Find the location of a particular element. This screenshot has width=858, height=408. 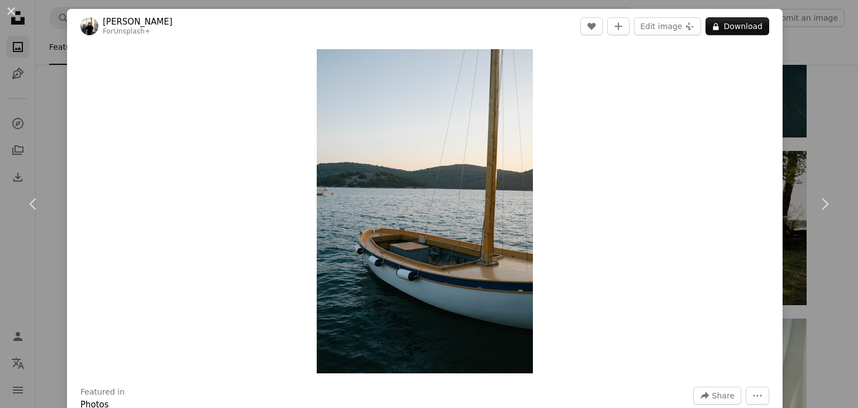

div: For is located at coordinates (137, 32).